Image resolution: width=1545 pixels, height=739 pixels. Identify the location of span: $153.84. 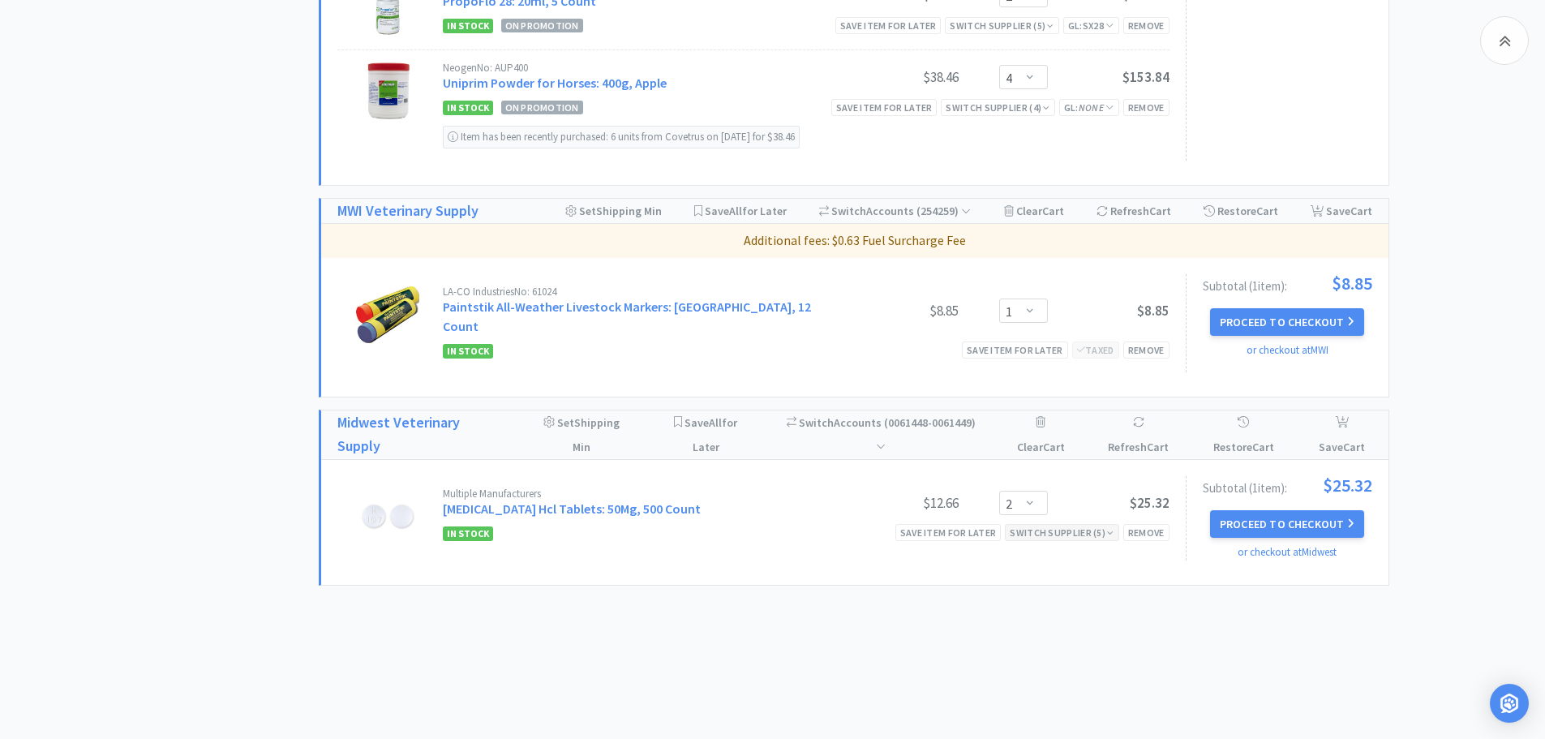
(1146, 77).